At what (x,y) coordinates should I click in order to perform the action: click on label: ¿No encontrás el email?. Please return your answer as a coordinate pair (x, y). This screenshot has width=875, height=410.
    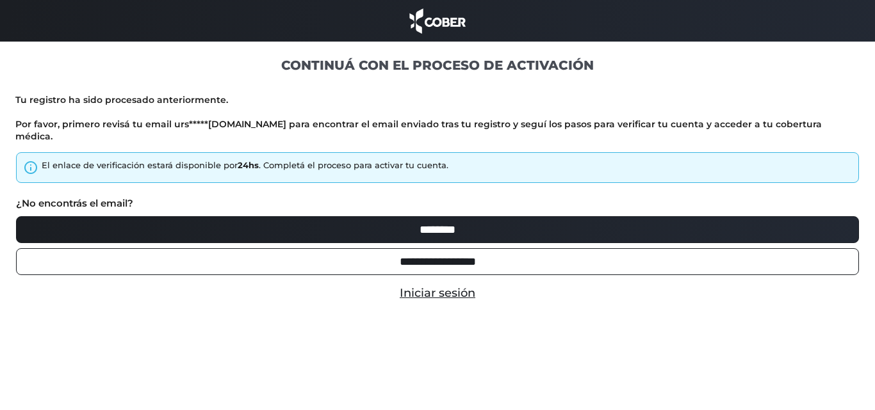
    Looking at the image, I should click on (74, 204).